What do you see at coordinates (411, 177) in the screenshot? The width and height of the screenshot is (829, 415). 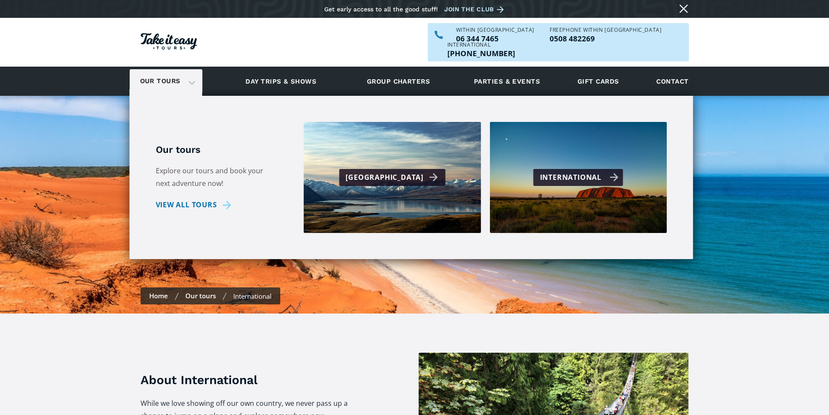 I see `nav: Our tours` at bounding box center [411, 177].